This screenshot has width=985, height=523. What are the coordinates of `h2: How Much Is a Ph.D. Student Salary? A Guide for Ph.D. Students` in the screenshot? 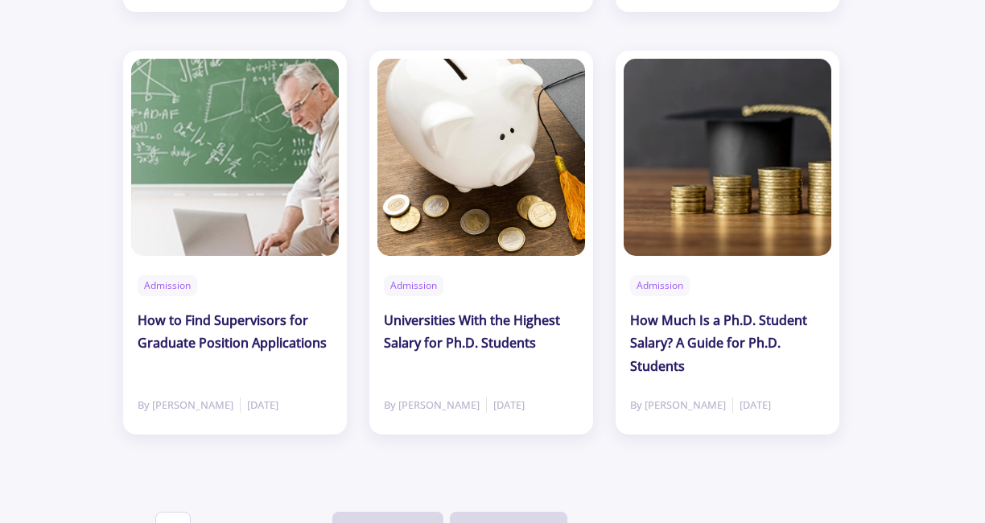 It's located at (728, 344).